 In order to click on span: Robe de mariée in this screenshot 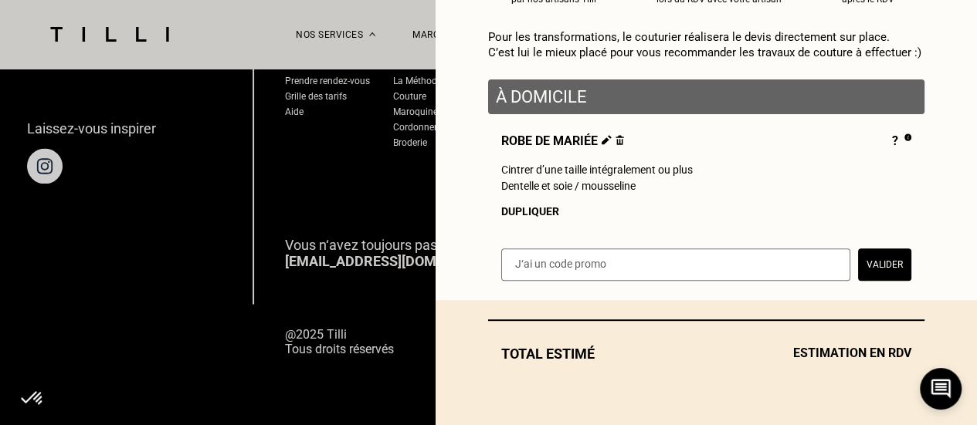, I will do `click(562, 142)`.